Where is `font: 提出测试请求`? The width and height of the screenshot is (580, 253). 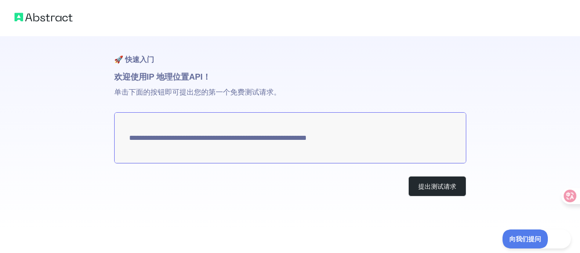
font: 提出测试请求 is located at coordinates (437, 187).